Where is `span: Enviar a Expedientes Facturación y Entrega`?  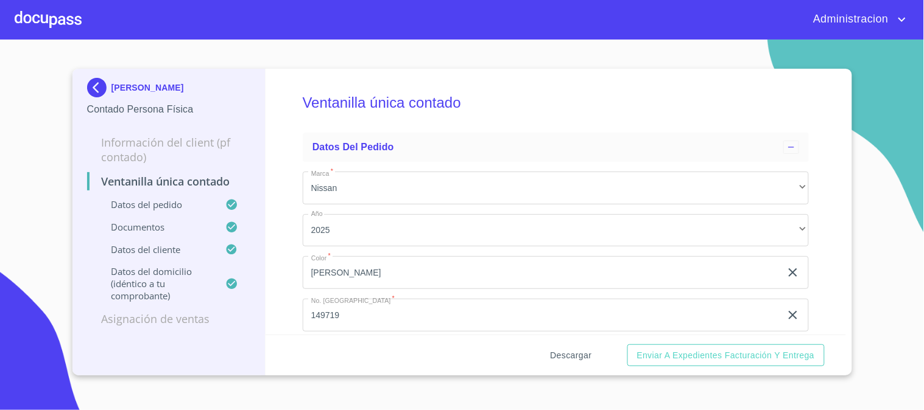 span: Enviar a Expedientes Facturación y Entrega is located at coordinates (726, 356).